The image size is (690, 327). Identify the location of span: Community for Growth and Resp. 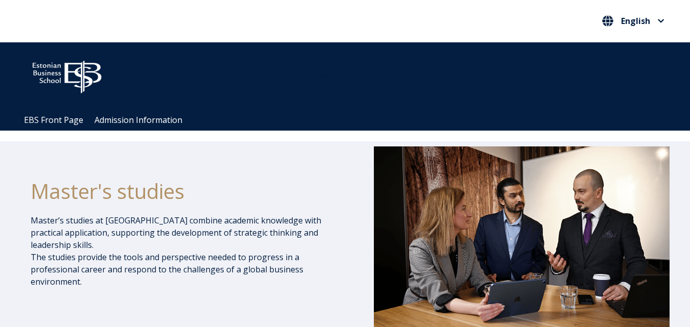
(370, 76).